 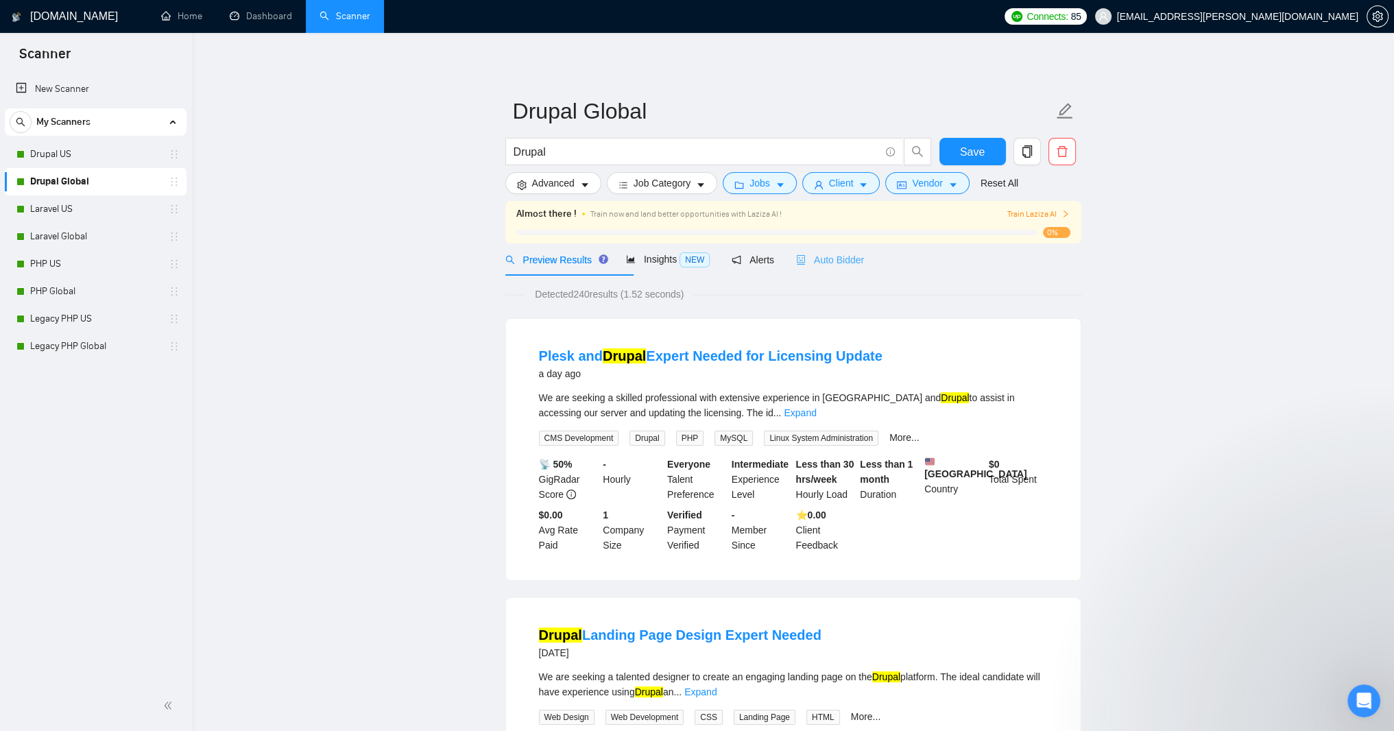 I want to click on a: Laravel Global, so click(x=95, y=237).